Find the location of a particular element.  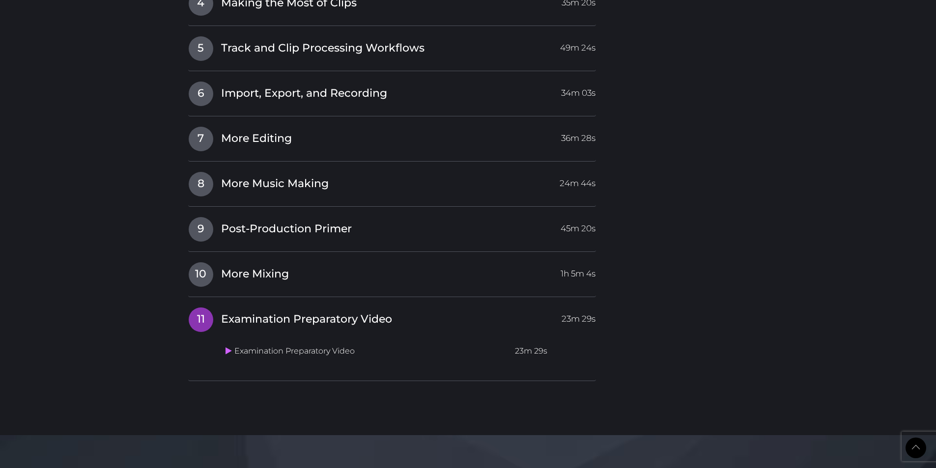

span: More Music Making is located at coordinates (275, 184).